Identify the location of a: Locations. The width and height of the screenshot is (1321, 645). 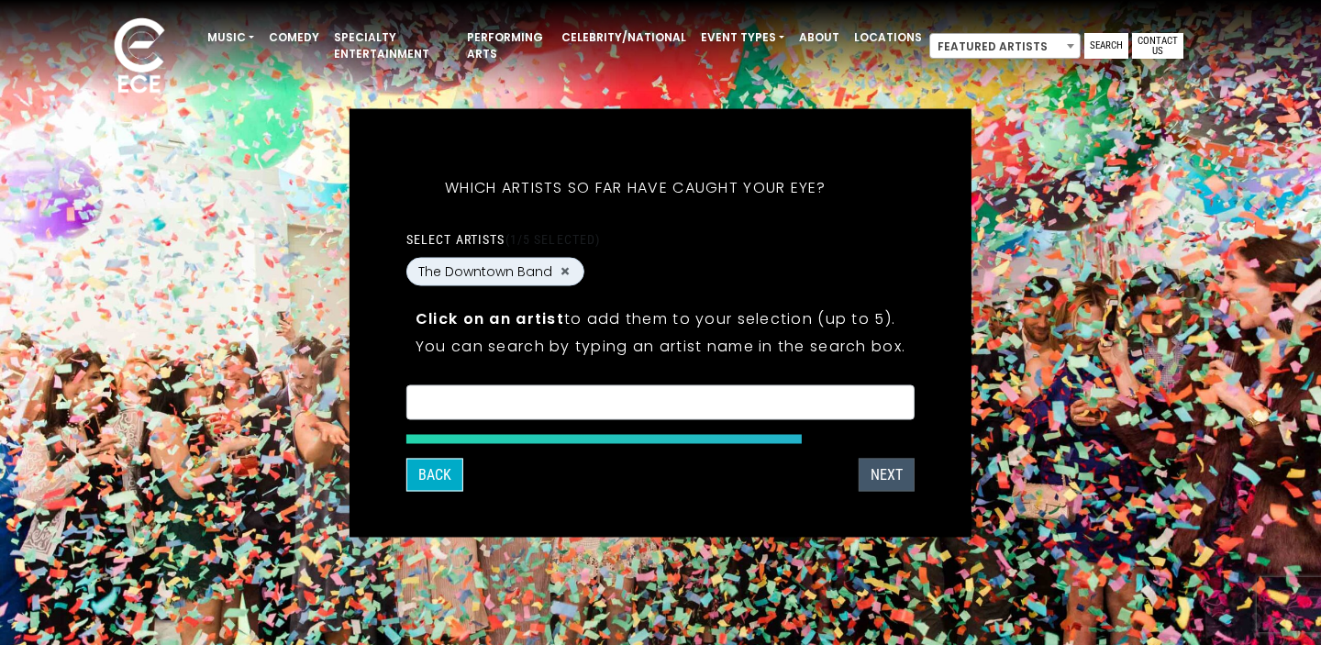
(888, 38).